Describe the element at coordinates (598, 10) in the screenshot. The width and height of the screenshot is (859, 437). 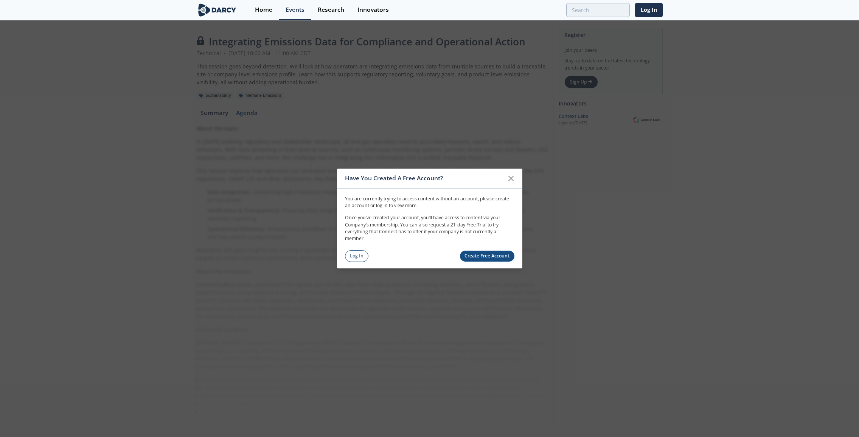
I see `input: Advanced Search` at that location.